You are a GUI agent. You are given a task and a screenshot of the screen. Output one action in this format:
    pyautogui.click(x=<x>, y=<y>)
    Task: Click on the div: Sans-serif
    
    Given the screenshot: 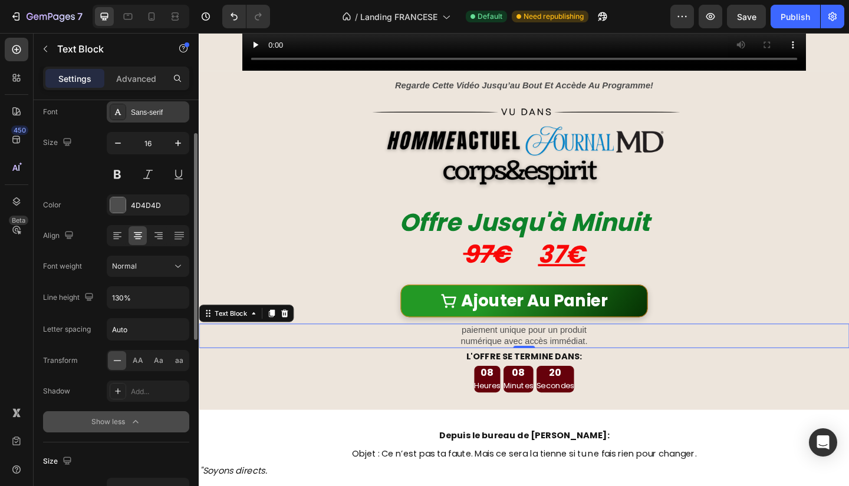 What is the action you would take?
    pyautogui.click(x=159, y=113)
    